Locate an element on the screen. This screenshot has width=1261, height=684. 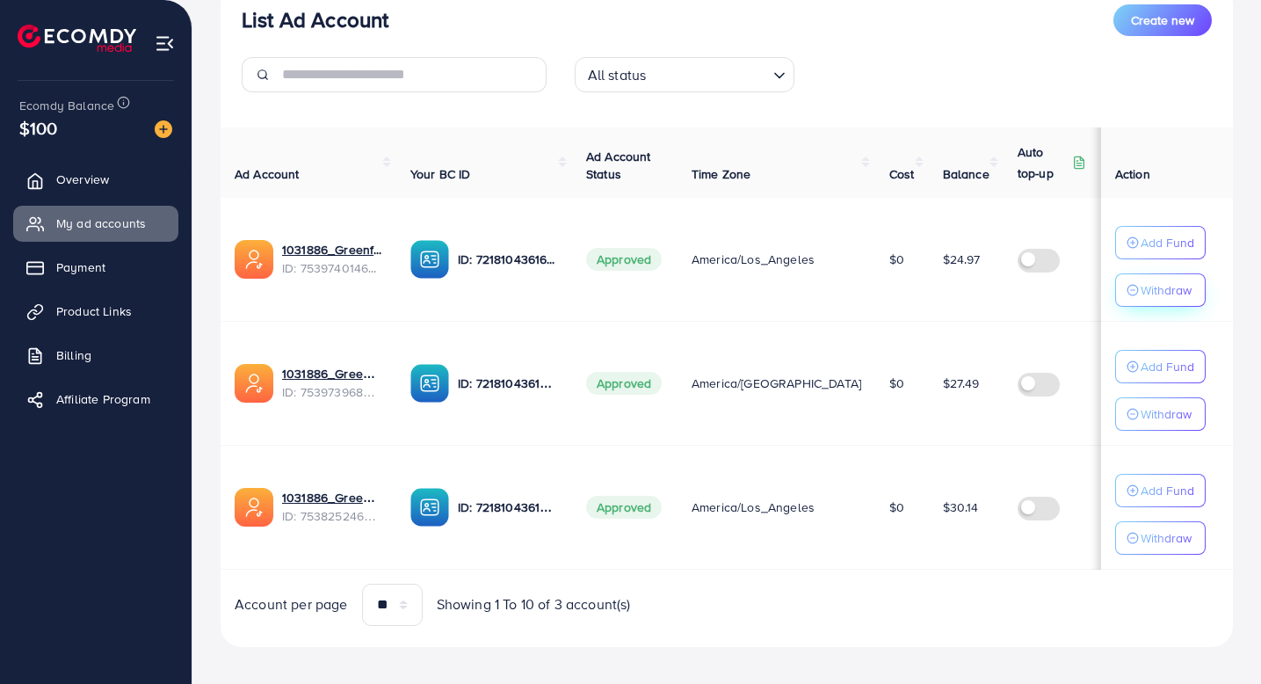
a: Affiliate Program is located at coordinates (96, 399).